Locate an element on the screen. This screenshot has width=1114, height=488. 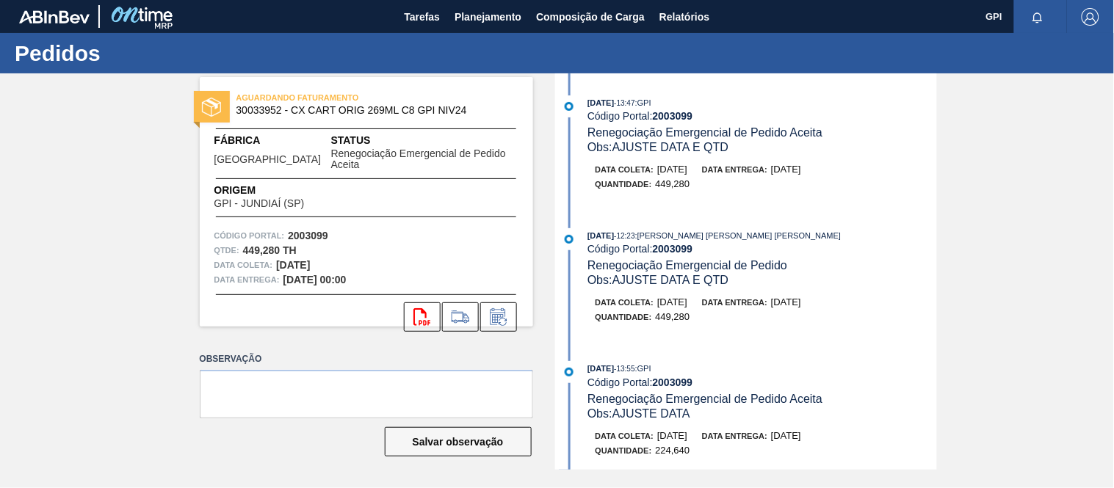
button: Notificações is located at coordinates (1038, 17).